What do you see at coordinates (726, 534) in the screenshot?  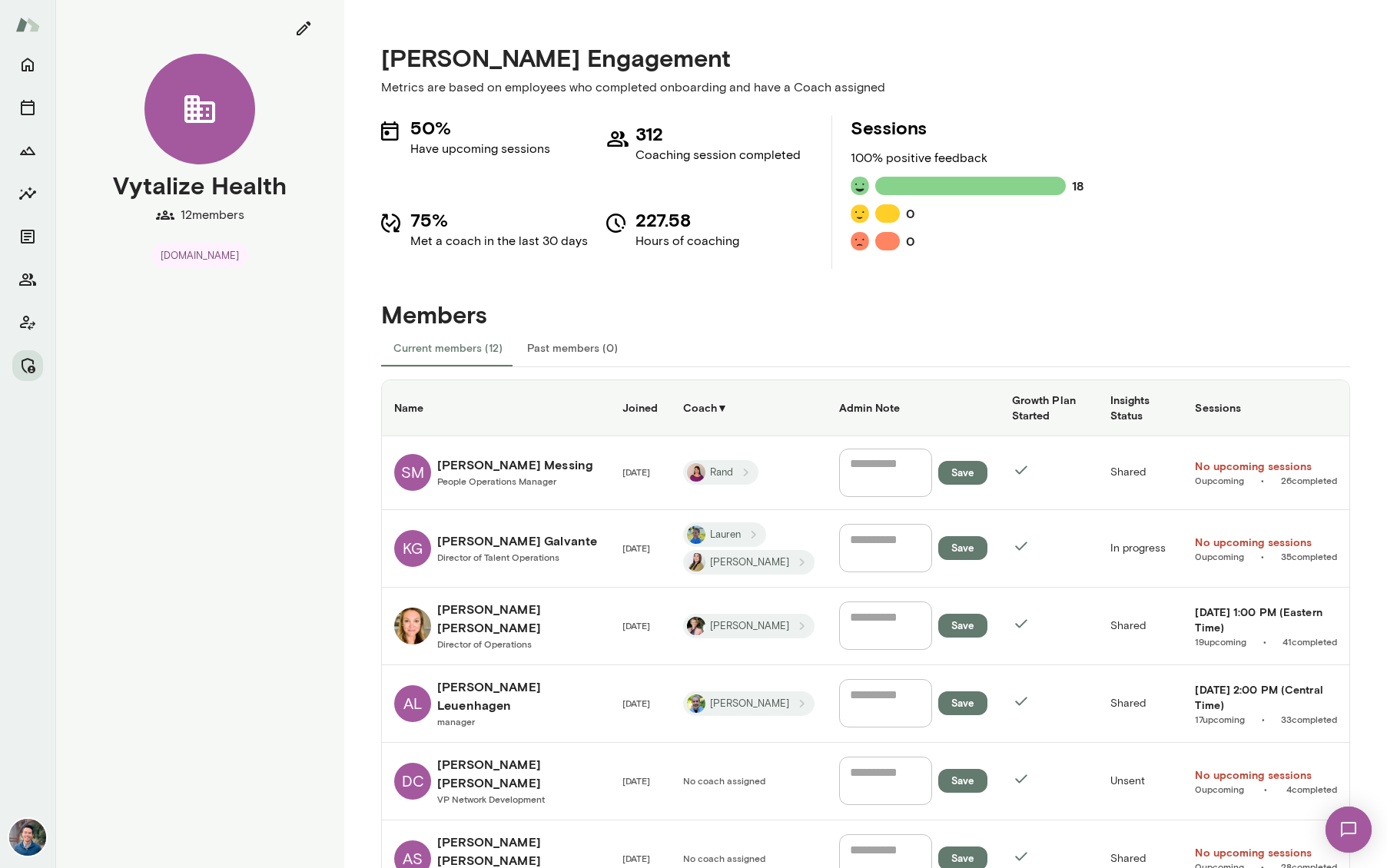 I see `span: Lauren` at bounding box center [726, 534].